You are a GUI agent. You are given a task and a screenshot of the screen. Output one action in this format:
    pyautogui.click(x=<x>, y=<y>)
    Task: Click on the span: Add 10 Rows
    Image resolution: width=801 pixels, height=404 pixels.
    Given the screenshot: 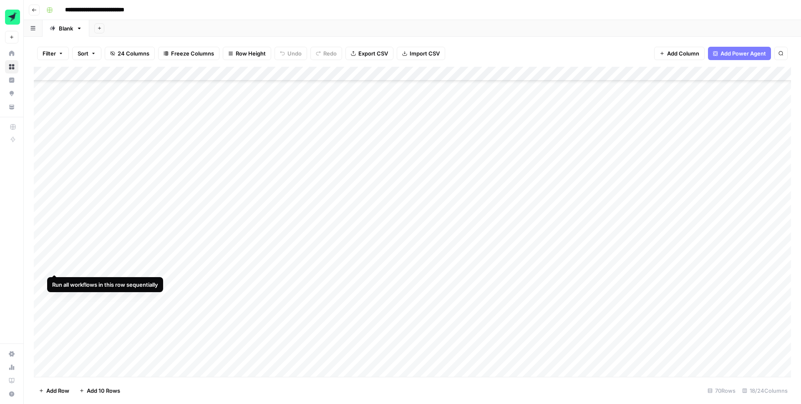 What is the action you would take?
    pyautogui.click(x=104, y=391)
    